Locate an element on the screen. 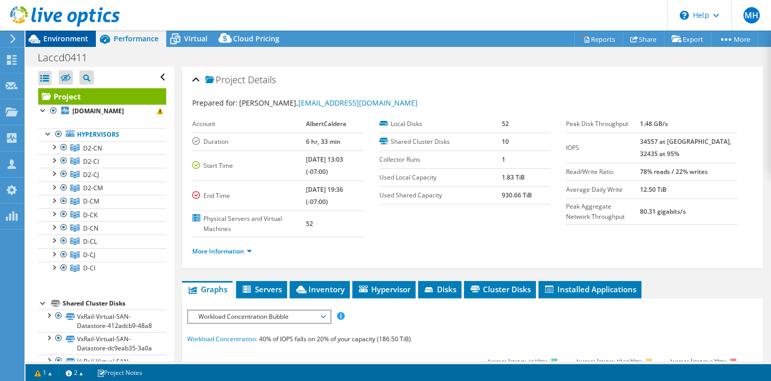  span: Hypervisor is located at coordinates (384, 289).